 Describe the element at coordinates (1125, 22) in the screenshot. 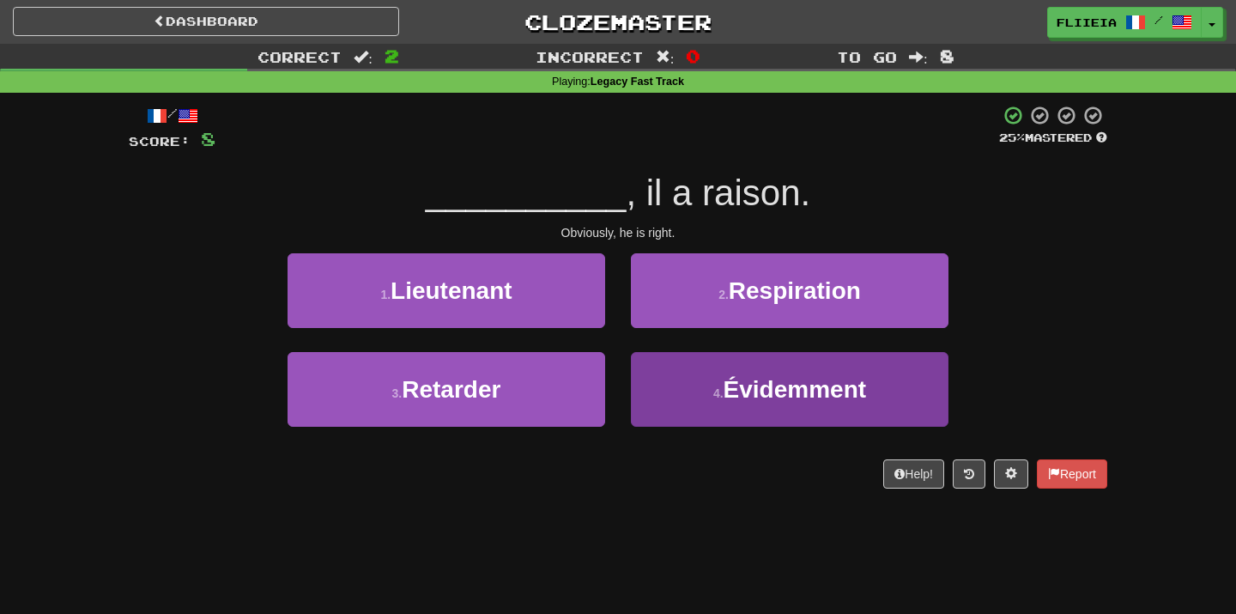

I see `a: fliieia /` at that location.